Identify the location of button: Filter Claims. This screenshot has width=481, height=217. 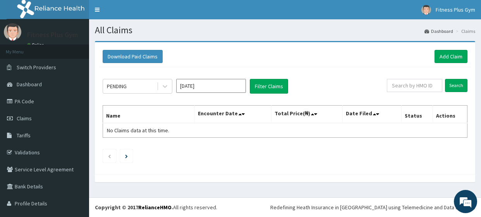
(269, 86).